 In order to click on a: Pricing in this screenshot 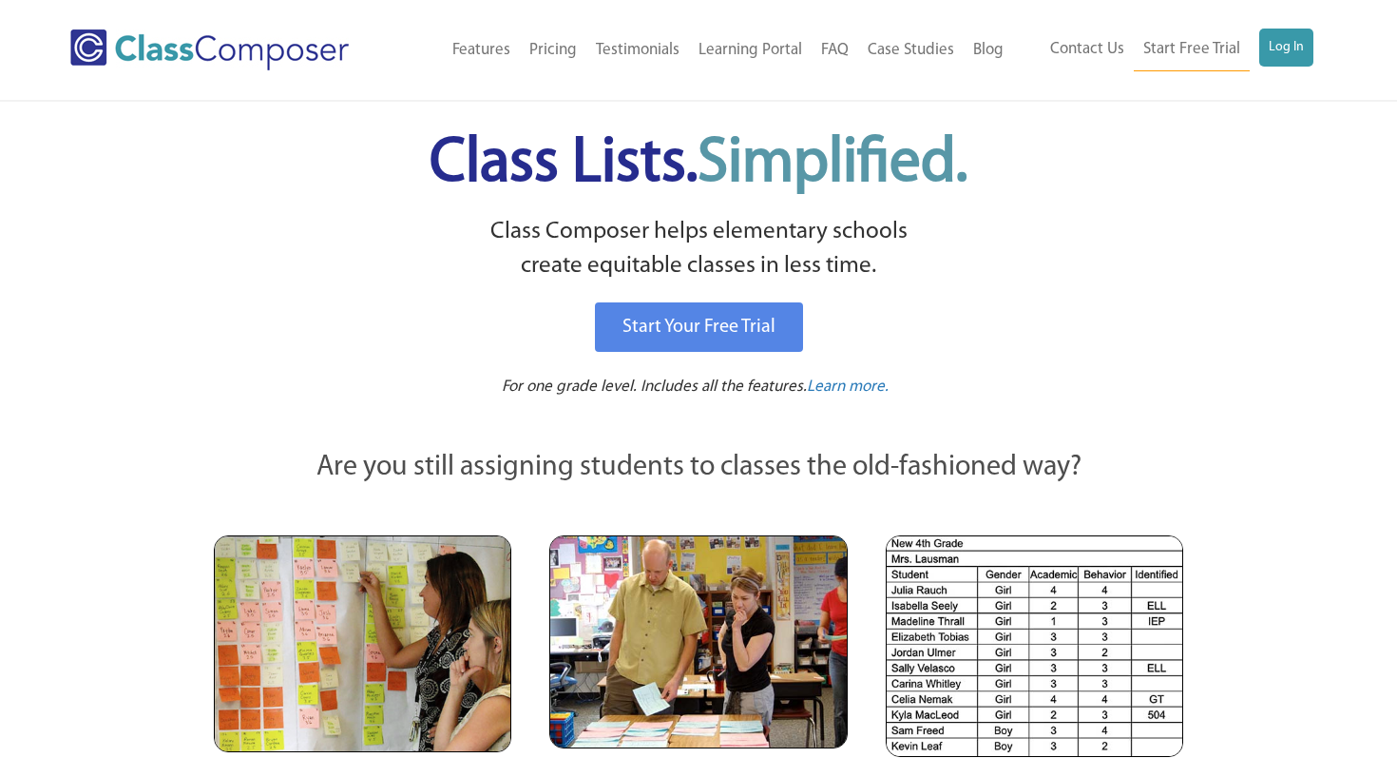, I will do `click(553, 50)`.